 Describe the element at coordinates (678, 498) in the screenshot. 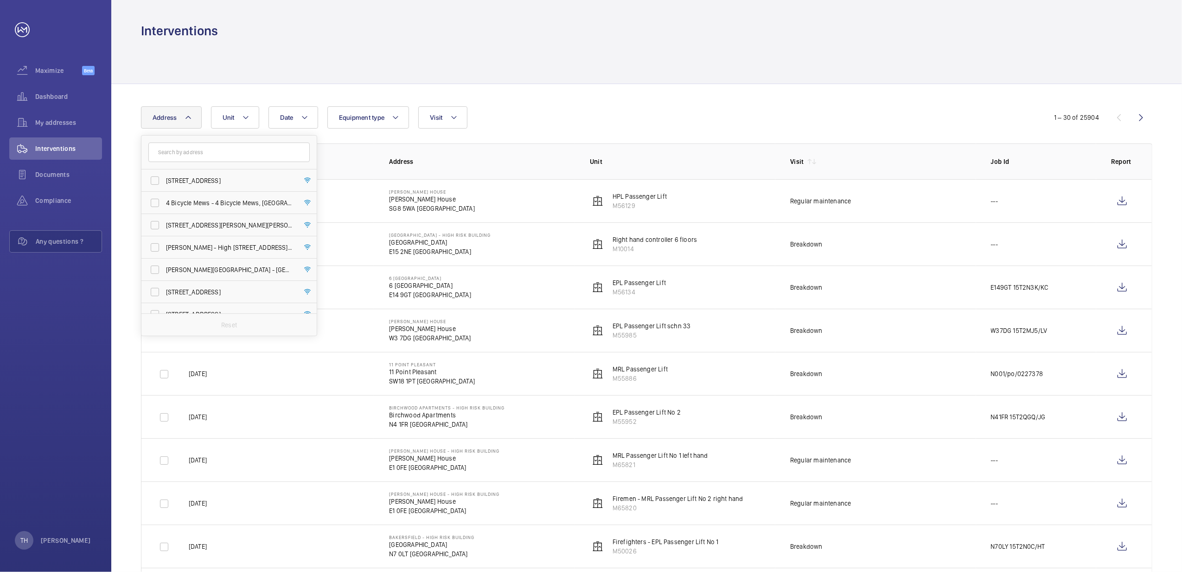

I see `p: Firemen - MRL Passenger Lift No 2 right hand` at that location.